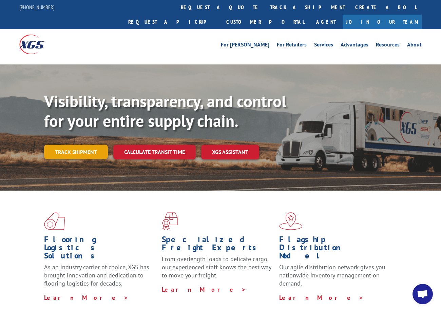  I want to click on img: xgs-icon-total-supply-chain-intelligence-red, so click(55, 221).